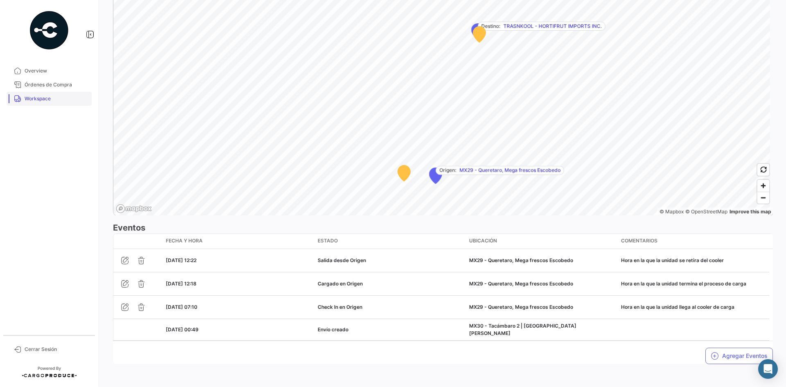 Image resolution: width=786 pixels, height=387 pixels. Describe the element at coordinates (763, 185) in the screenshot. I see `button: Zoom in` at that location.